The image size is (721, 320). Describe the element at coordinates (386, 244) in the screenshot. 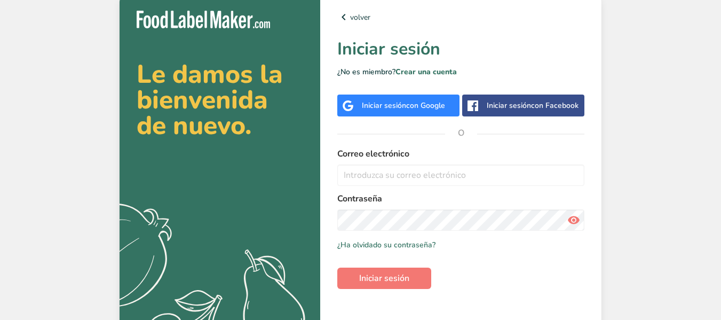

I see `a: ¿Ha olvidado su contraseña?` at that location.